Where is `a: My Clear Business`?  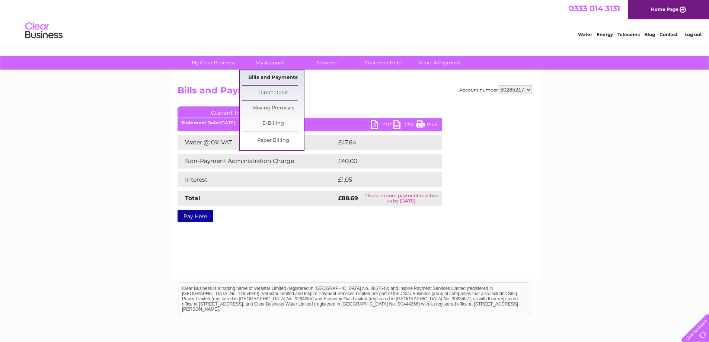
a: My Clear Business is located at coordinates (213, 63).